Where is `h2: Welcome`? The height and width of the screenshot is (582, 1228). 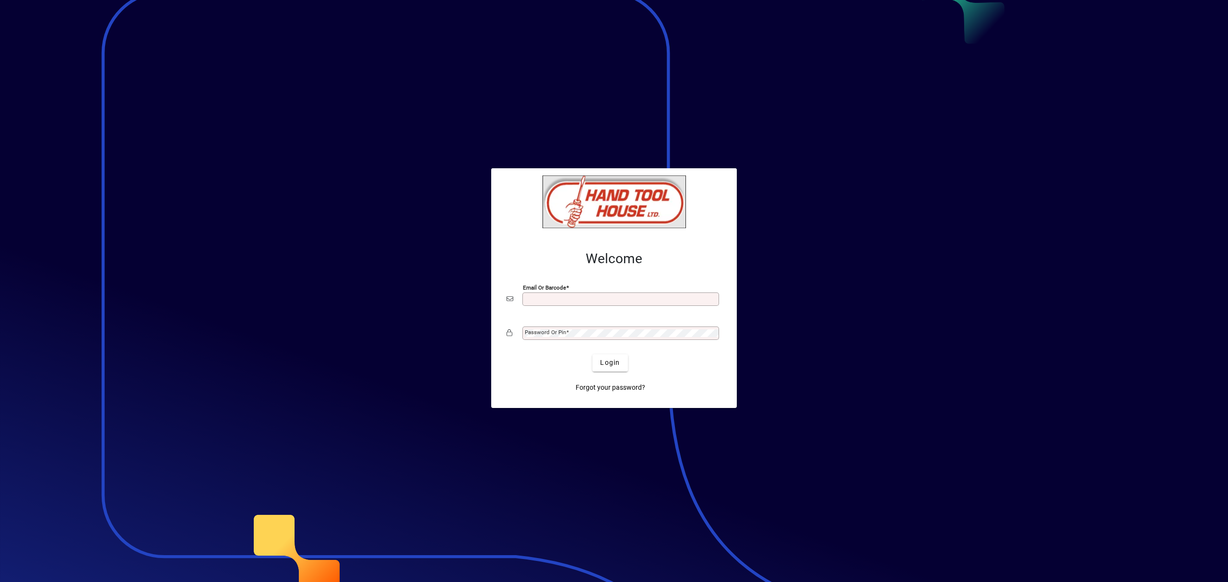 h2: Welcome is located at coordinates (614, 259).